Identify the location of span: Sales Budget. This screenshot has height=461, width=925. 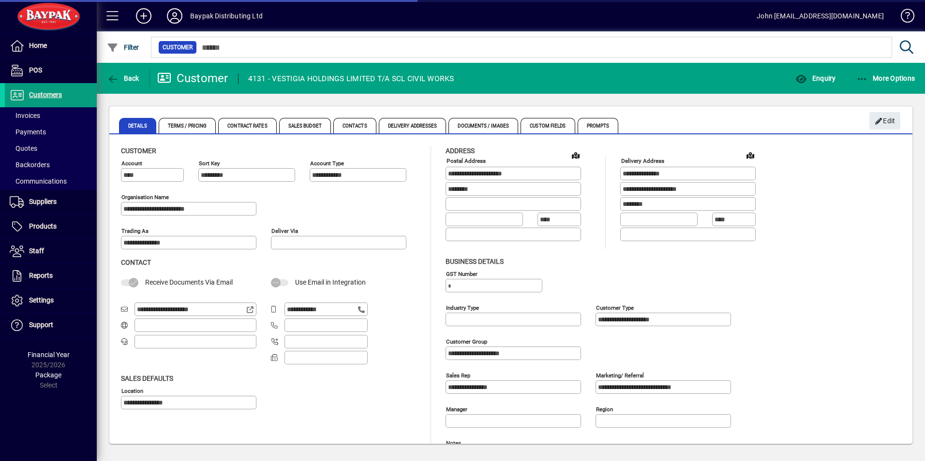
(305, 126).